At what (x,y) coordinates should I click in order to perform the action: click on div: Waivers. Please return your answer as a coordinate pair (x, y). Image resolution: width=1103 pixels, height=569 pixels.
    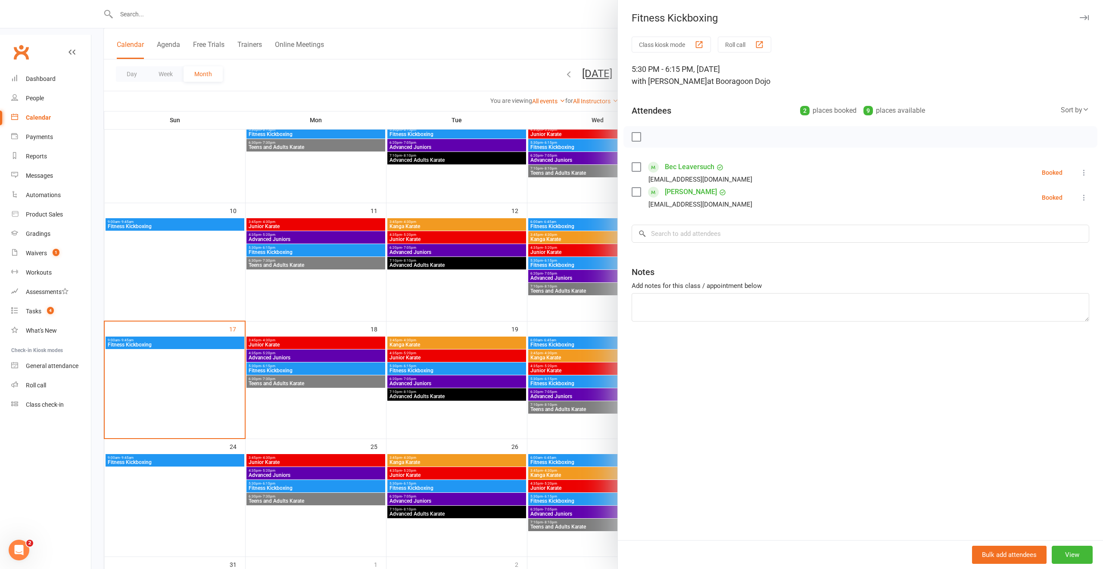
    Looking at the image, I should click on (36, 253).